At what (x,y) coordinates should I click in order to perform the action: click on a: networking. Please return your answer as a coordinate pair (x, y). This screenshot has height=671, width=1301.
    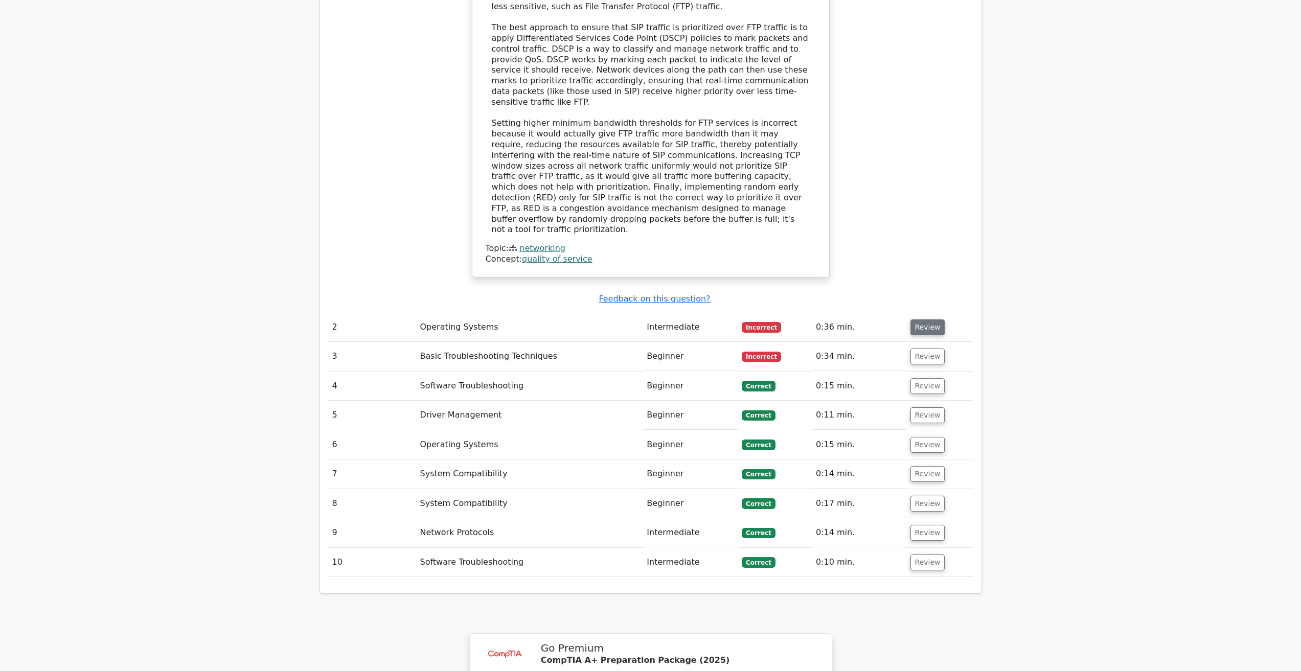
    Looking at the image, I should click on (542, 248).